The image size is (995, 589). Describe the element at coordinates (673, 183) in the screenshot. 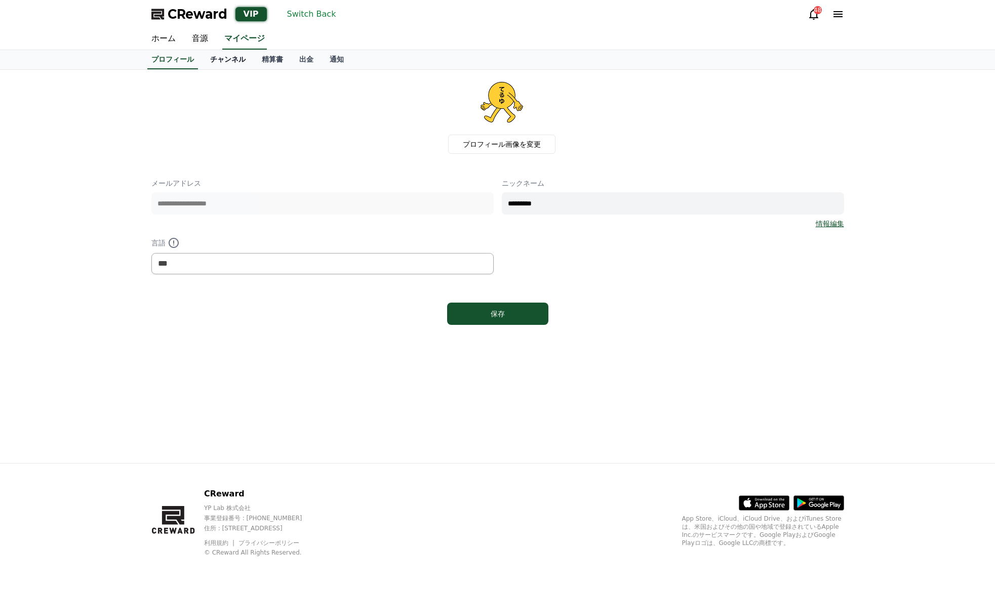

I see `p: ニックネーム` at that location.